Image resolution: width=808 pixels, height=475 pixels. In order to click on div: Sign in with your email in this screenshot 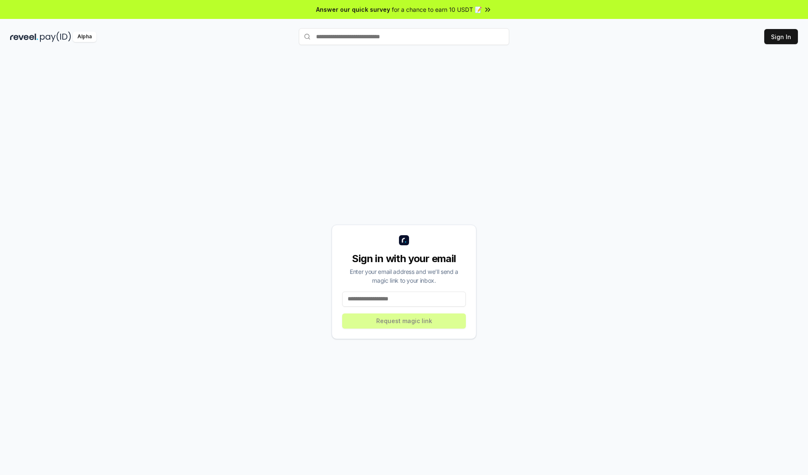, I will do `click(404, 259)`.